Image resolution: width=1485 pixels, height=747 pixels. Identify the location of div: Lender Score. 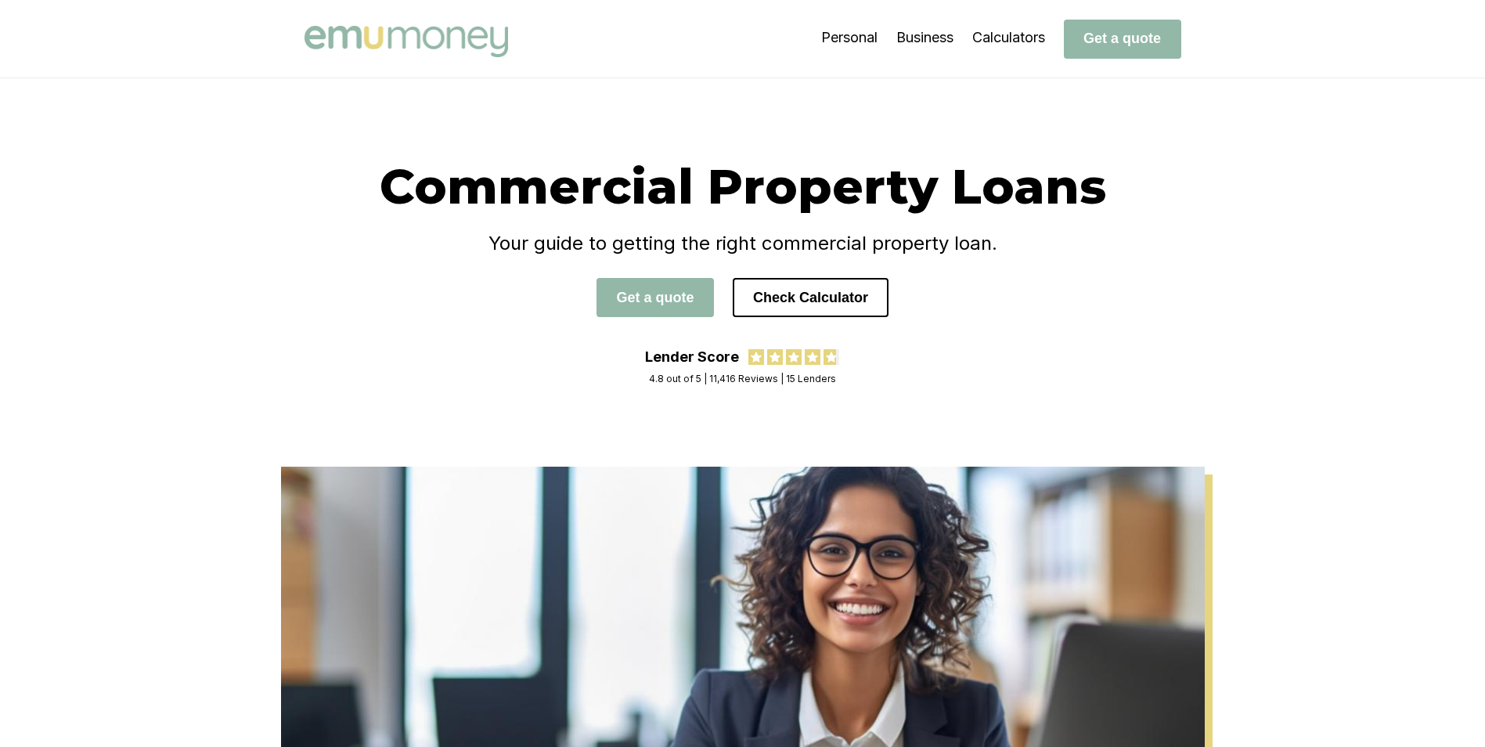
(692, 356).